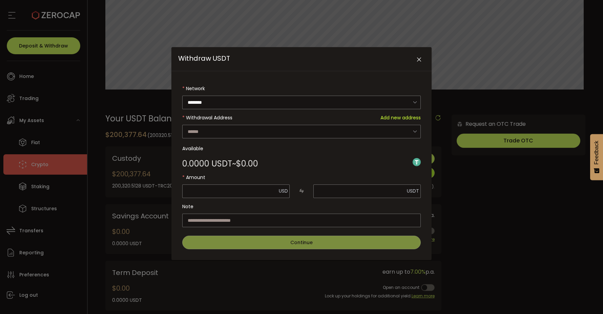  What do you see at coordinates (283, 191) in the screenshot?
I see `span: USD` at bounding box center [283, 191].